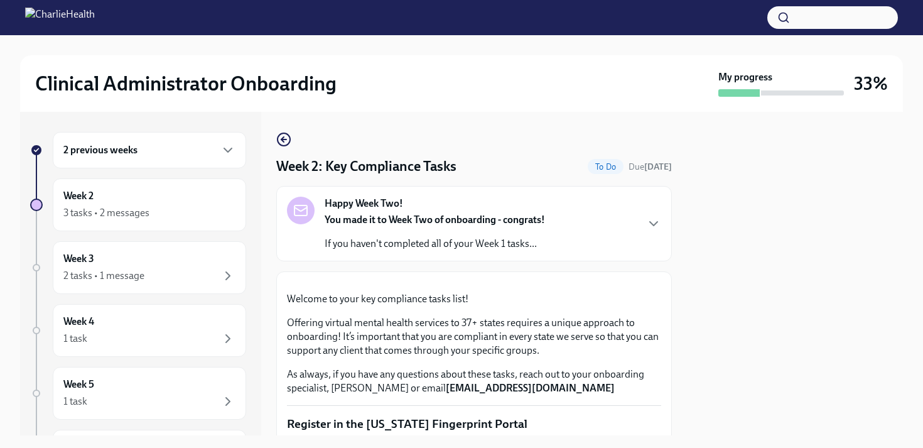 This screenshot has width=923, height=448. What do you see at coordinates (474, 337) in the screenshot?
I see `p: Offering virtual mental health services to 37+ states requires a unique approach to onboarding! I...` at bounding box center [474, 337].